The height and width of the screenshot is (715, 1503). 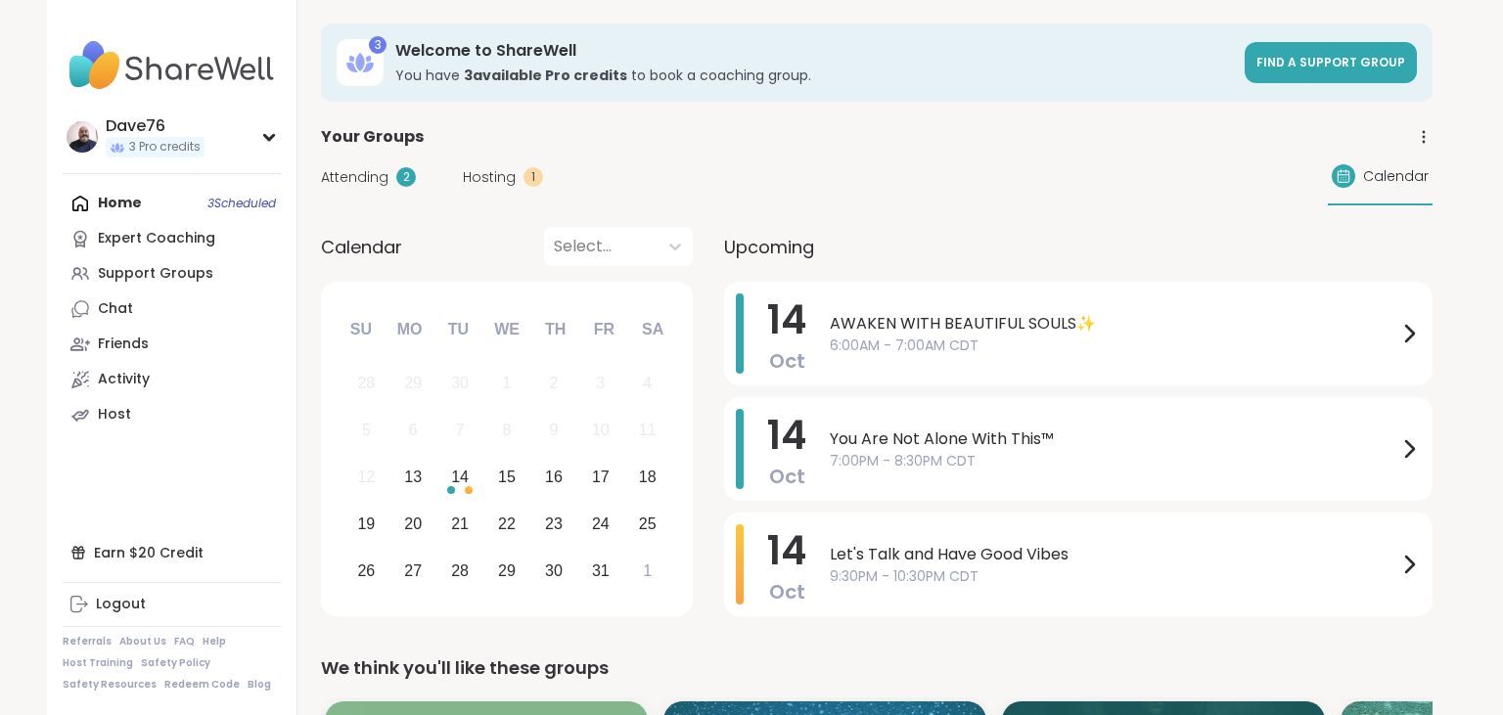 What do you see at coordinates (171, 605) in the screenshot?
I see `a: Logout` at bounding box center [171, 605].